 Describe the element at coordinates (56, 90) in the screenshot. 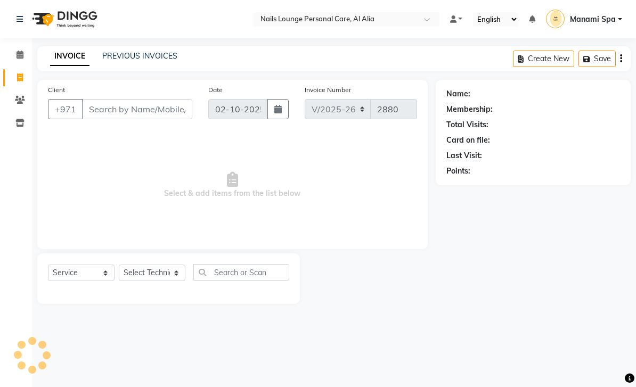

I see `label: Client` at that location.